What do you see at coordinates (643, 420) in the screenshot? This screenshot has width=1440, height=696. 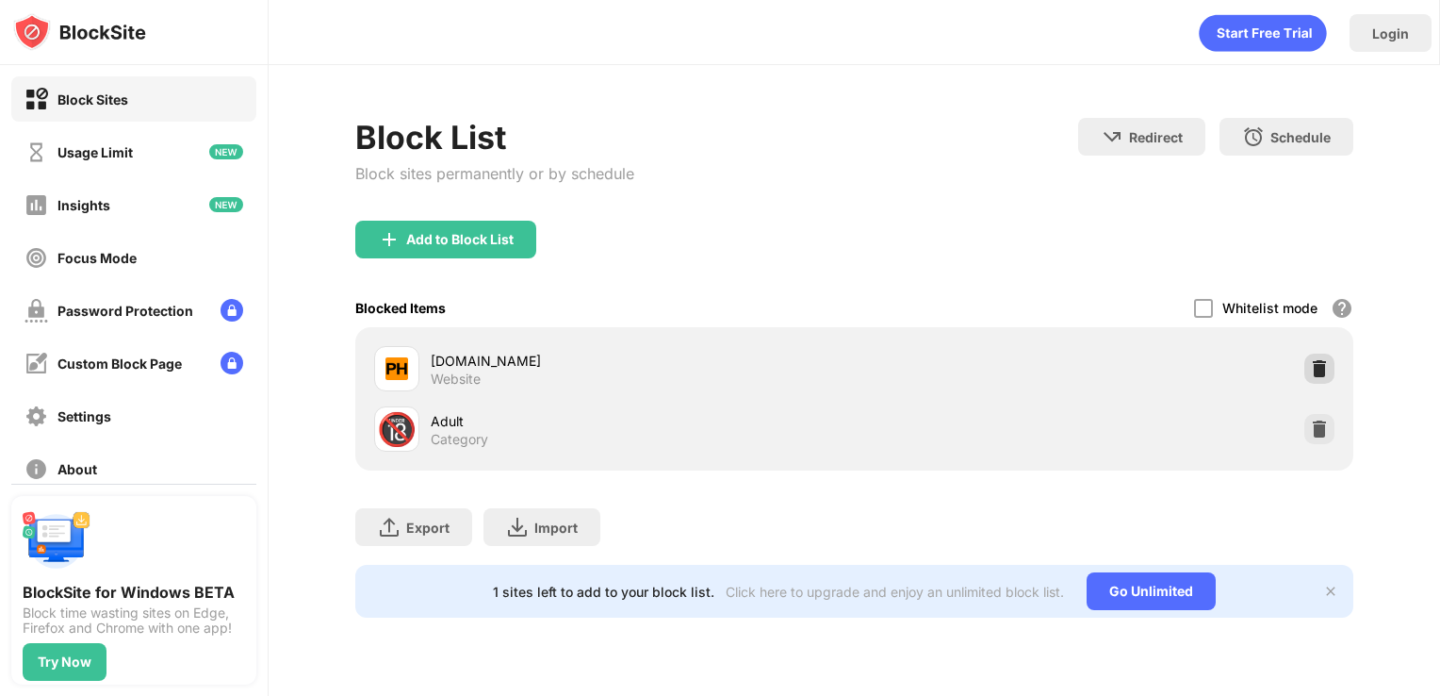 I see `div: Adult` at bounding box center [643, 420].